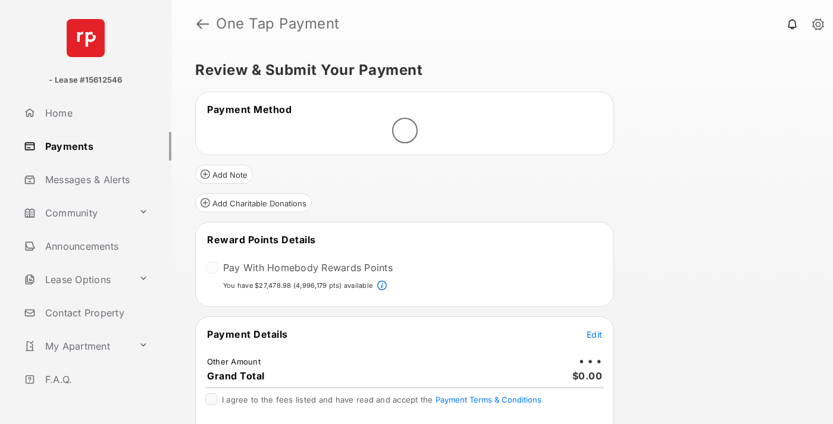 This screenshot has height=424, width=833. I want to click on p: You have $27,478.98 (4,996,179 pts) available, so click(298, 286).